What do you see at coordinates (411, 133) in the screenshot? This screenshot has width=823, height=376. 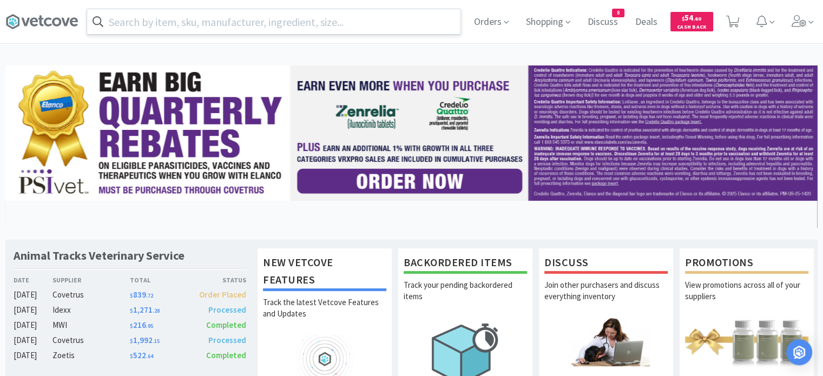 I see `img: c0597424cfe842289f5eaa75fb79644f.jpg` at bounding box center [411, 133].